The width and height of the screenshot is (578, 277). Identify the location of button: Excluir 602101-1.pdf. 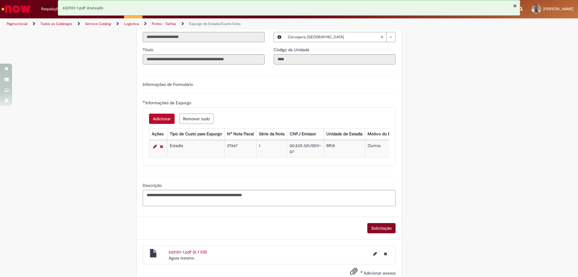
(385, 254).